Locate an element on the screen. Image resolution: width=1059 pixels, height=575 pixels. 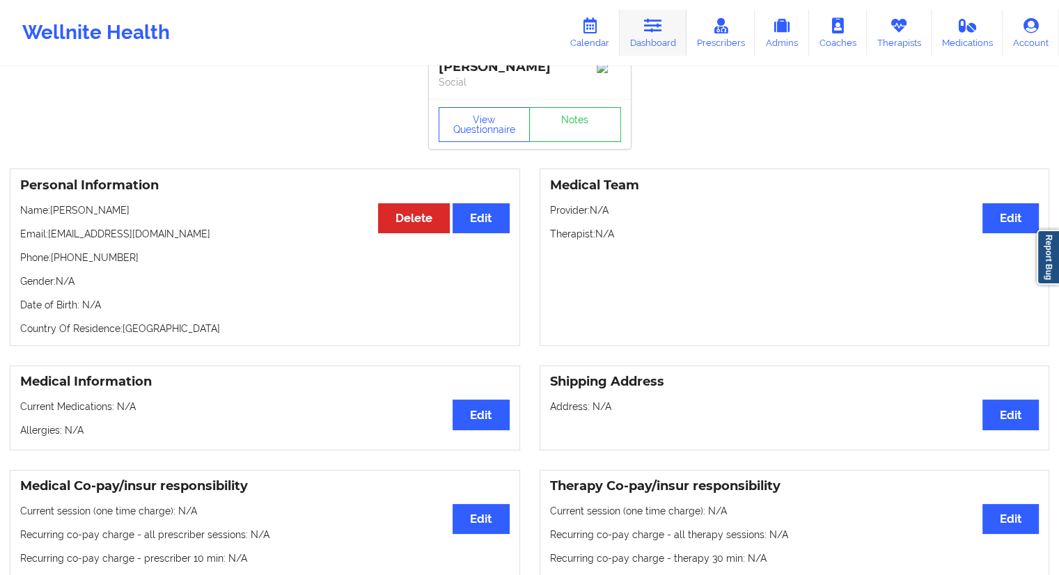
p: Address: N/A is located at coordinates (794, 407).